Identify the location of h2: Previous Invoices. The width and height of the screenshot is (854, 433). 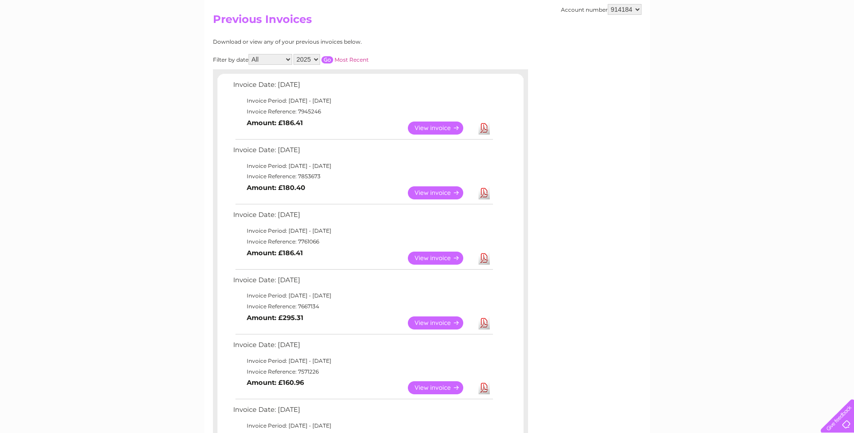
(427, 22).